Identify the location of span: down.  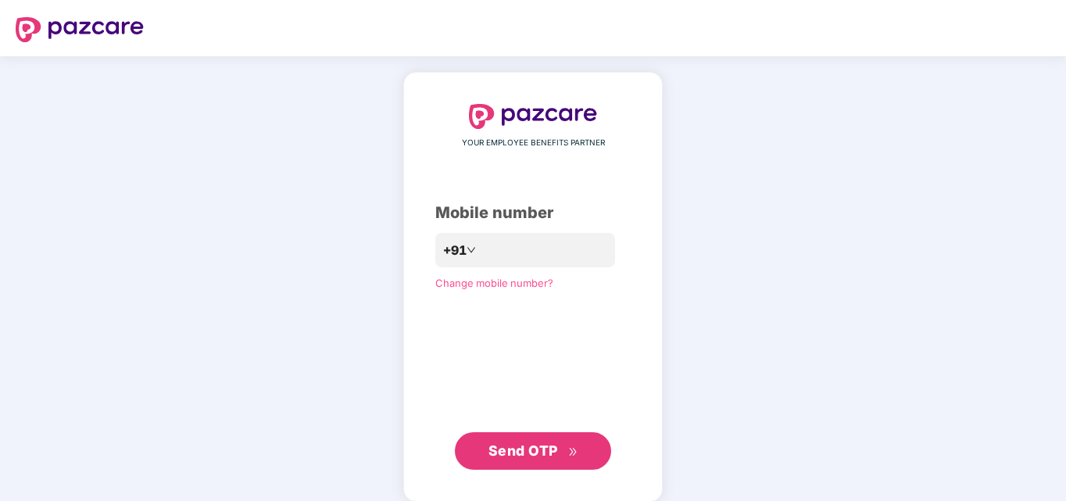
(471, 250).